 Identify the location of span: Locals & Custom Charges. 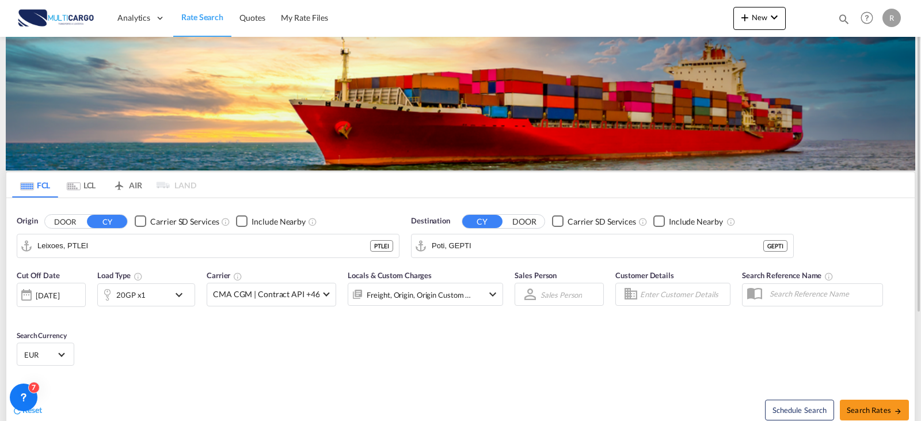
(390, 275).